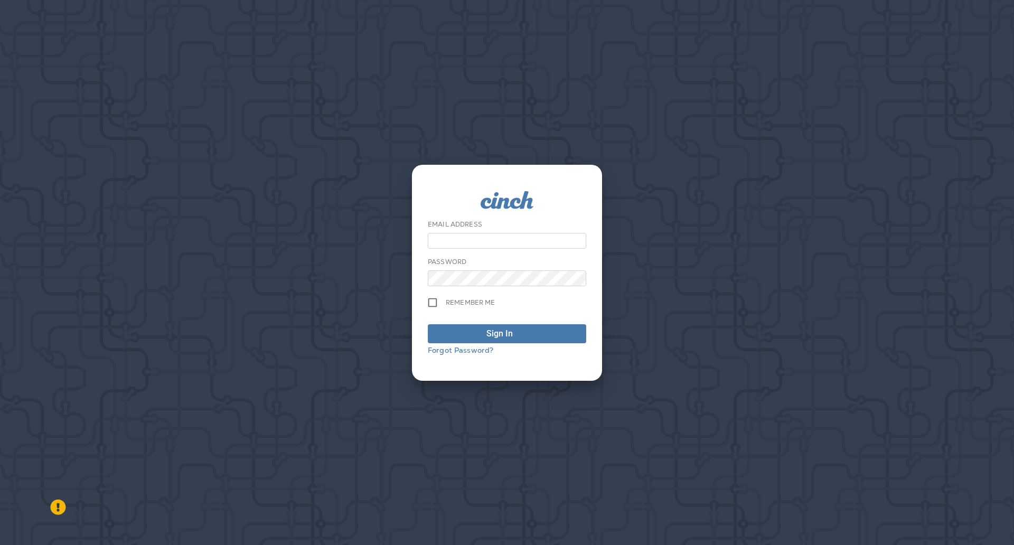 The height and width of the screenshot is (545, 1014). Describe the element at coordinates (507, 334) in the screenshot. I see `button: Sign In` at that location.